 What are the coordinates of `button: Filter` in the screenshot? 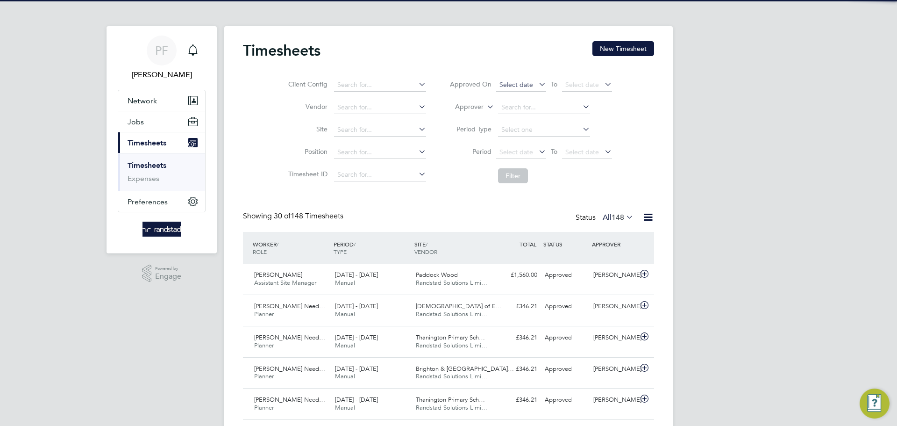 It's located at (513, 176).